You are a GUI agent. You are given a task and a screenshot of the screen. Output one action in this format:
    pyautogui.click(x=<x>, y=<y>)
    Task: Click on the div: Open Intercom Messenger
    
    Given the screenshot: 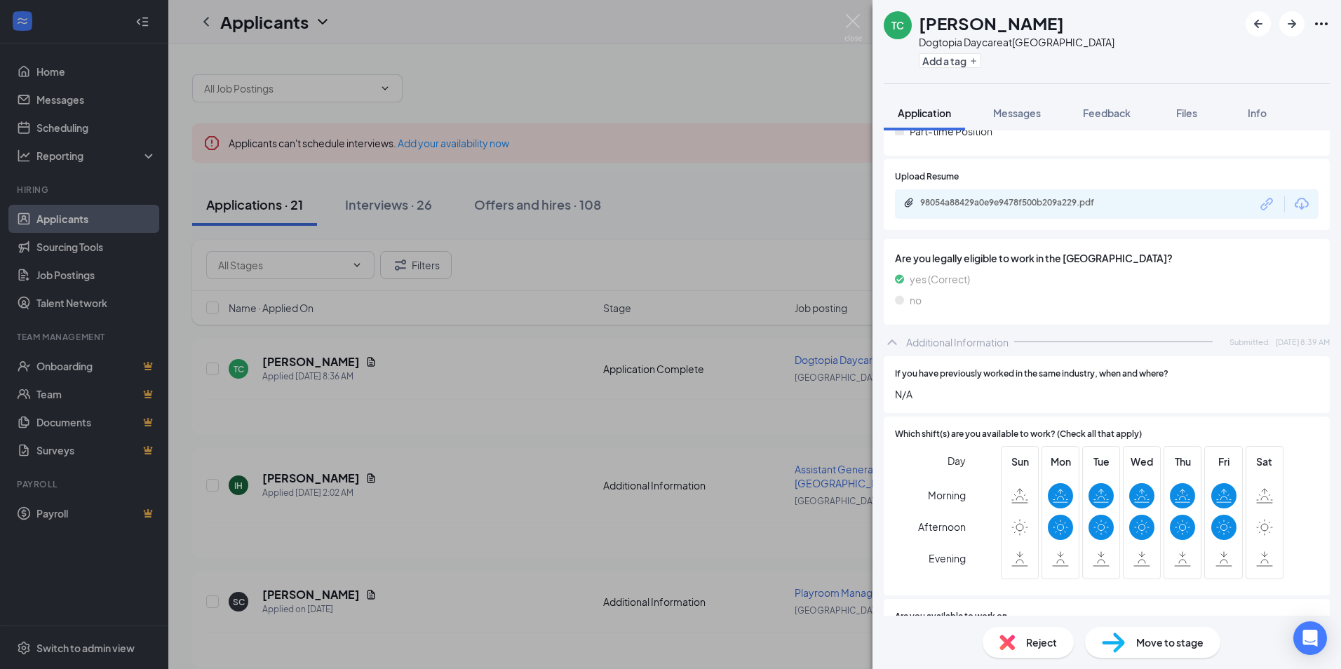 What is the action you would take?
    pyautogui.click(x=1310, y=638)
    